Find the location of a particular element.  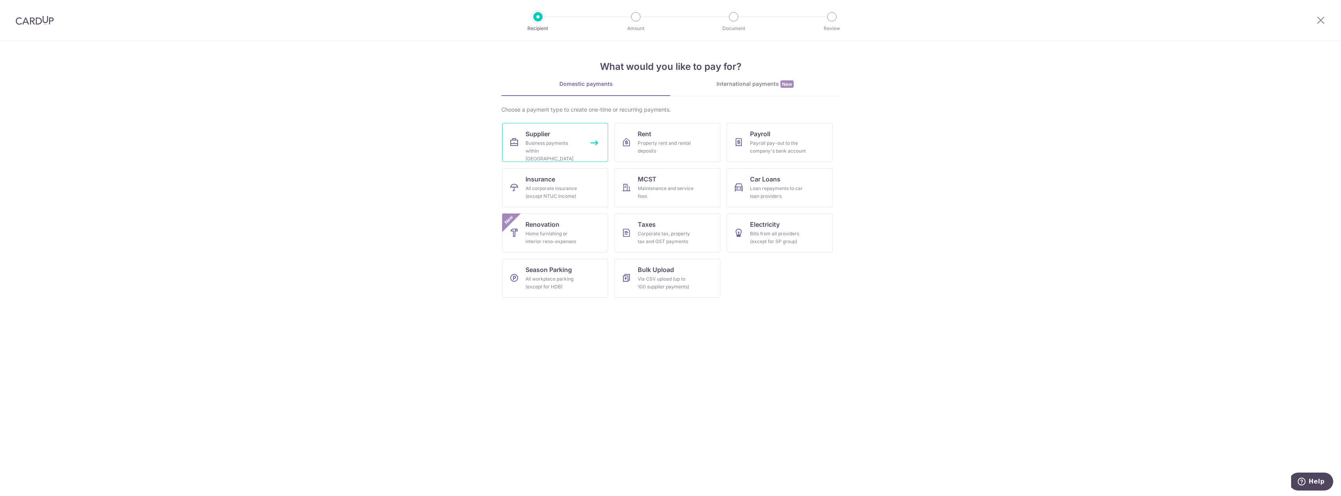

a: PayrollPayroll pay-out to the company's bank account is located at coordinates (780, 142).